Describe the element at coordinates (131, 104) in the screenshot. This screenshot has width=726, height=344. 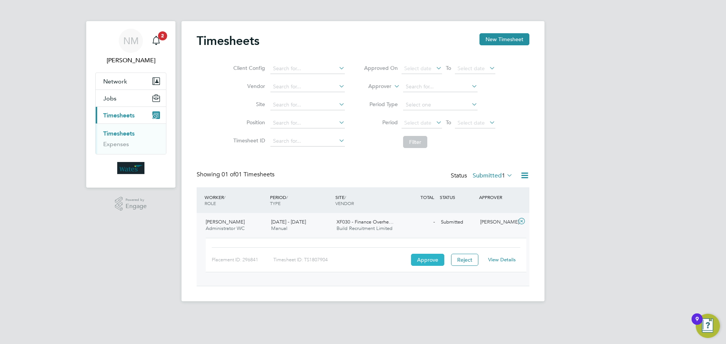
I see `nav: Main navigation` at that location.